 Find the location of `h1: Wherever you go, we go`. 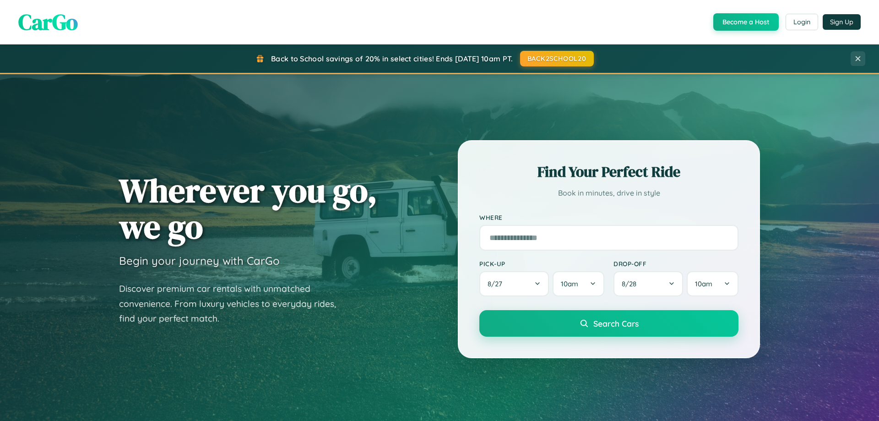

h1: Wherever you go, we go is located at coordinates (248, 208).